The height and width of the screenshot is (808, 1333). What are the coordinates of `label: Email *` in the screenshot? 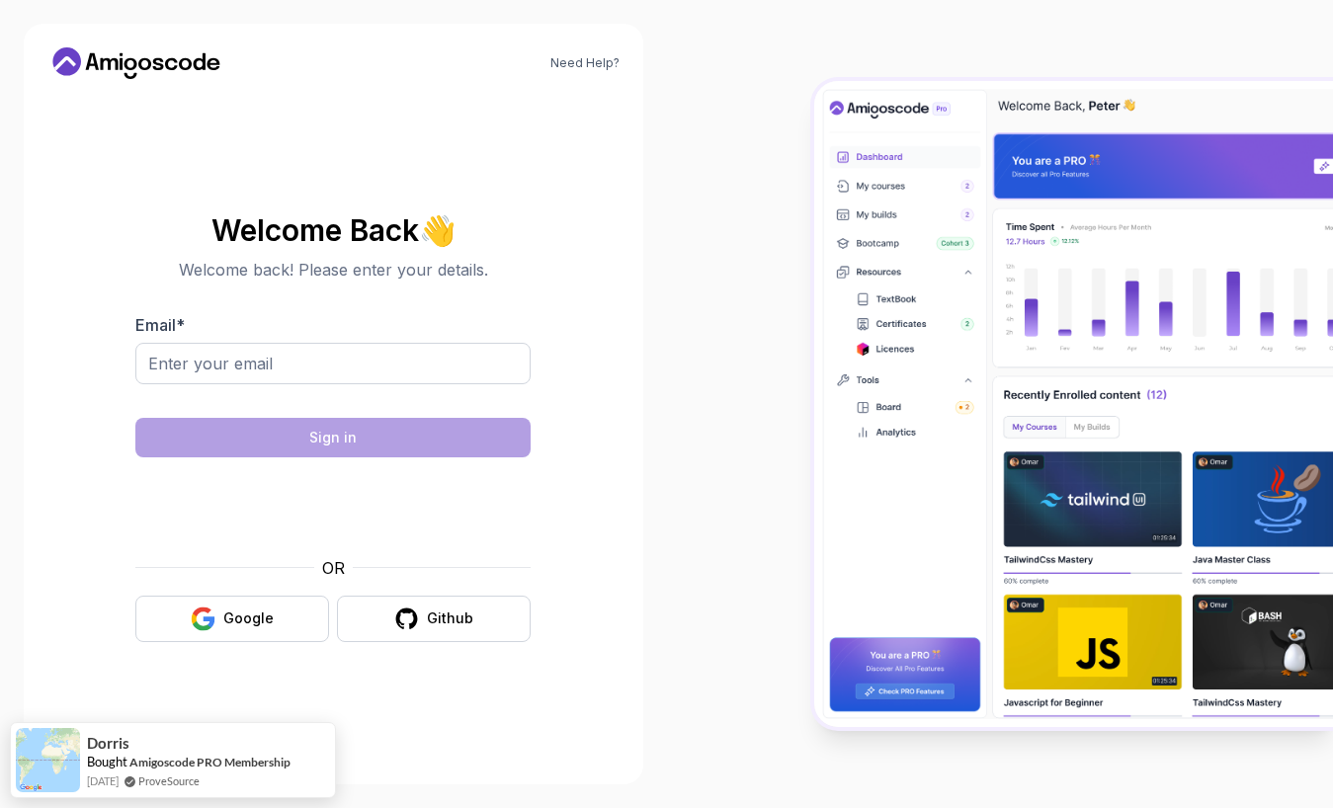 It's located at (160, 325).